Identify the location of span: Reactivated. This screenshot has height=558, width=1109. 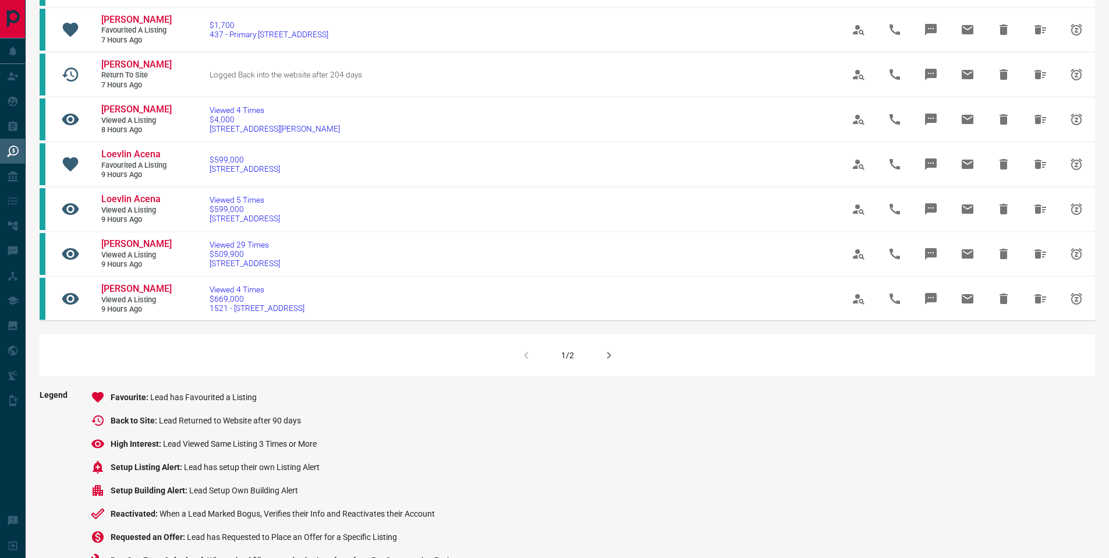
(135, 513).